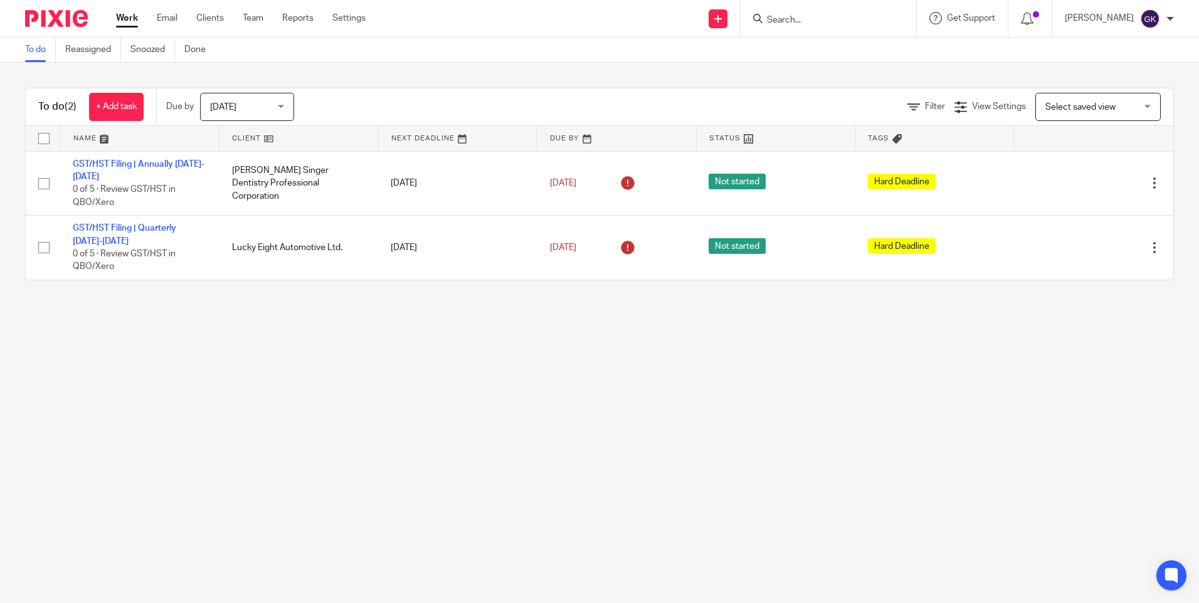  I want to click on span: Select saved view, so click(1080, 107).